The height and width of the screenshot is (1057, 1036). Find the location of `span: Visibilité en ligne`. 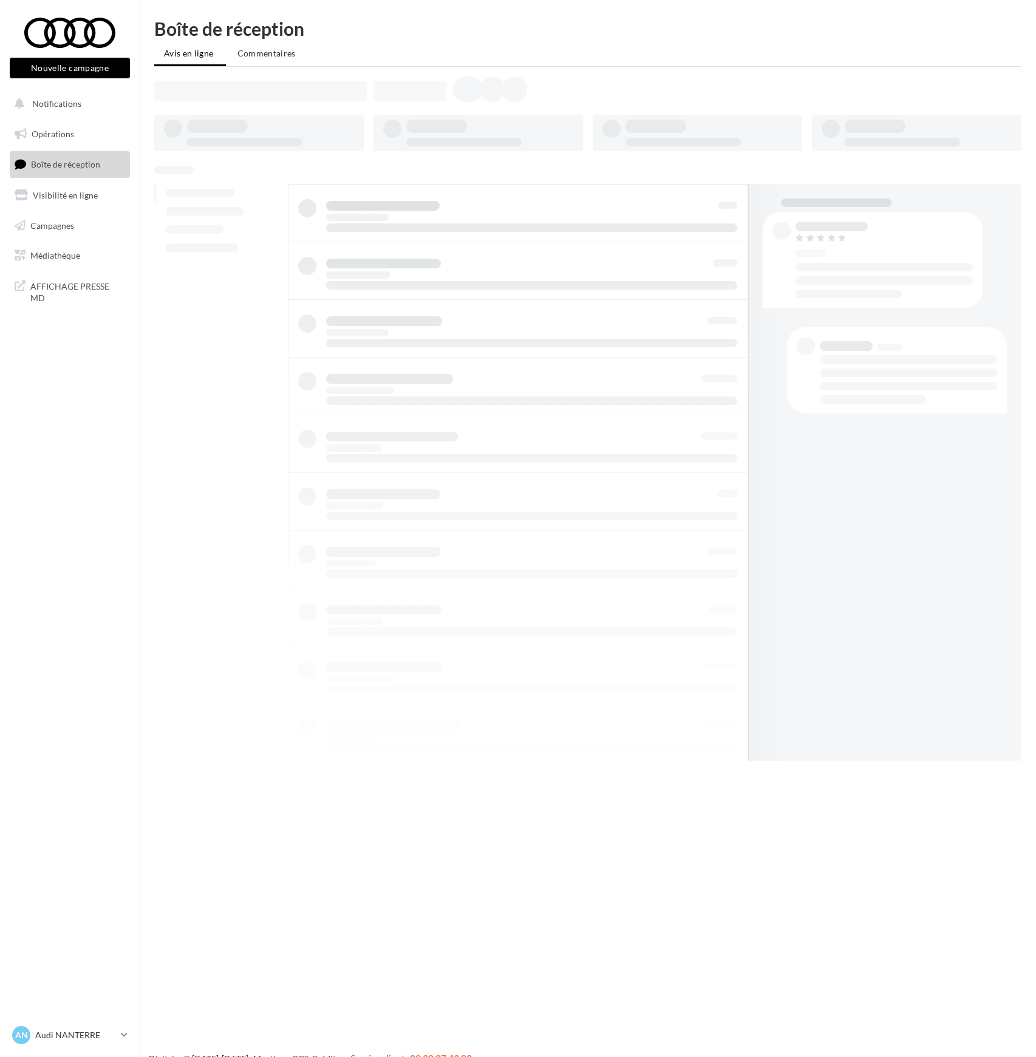

span: Visibilité en ligne is located at coordinates (65, 195).